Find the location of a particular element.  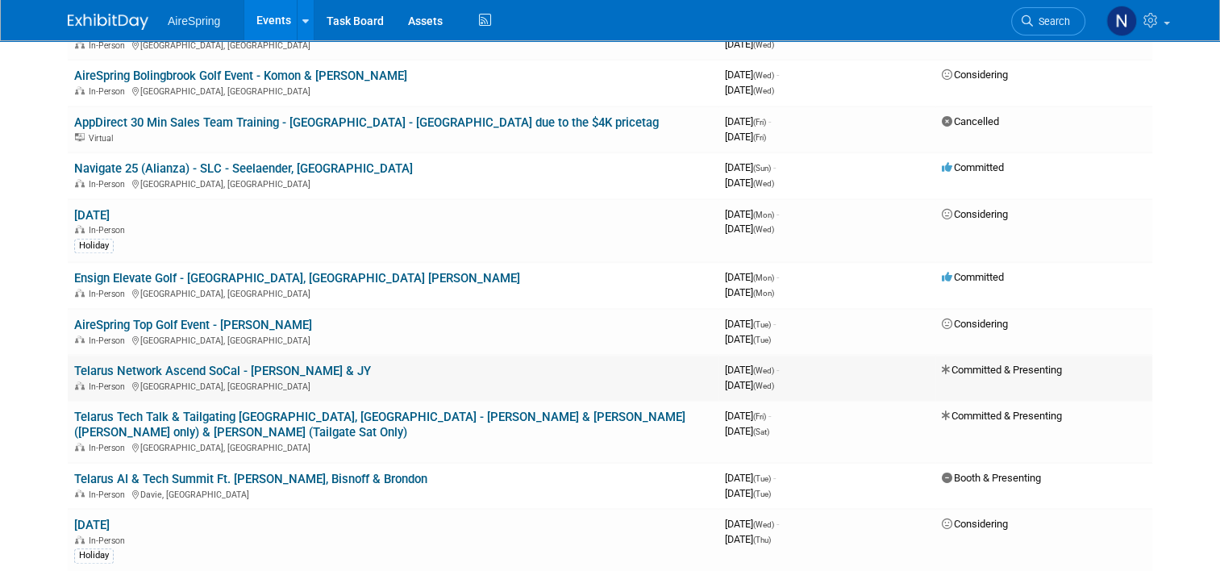

img: Virtual Event is located at coordinates (80, 137).